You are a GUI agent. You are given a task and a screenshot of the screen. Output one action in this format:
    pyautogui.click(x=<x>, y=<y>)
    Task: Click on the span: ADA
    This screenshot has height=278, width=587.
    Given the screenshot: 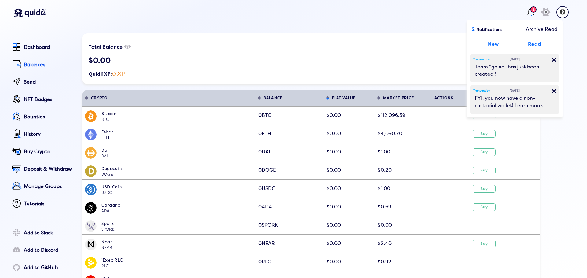 What is the action you would take?
    pyautogui.click(x=267, y=207)
    